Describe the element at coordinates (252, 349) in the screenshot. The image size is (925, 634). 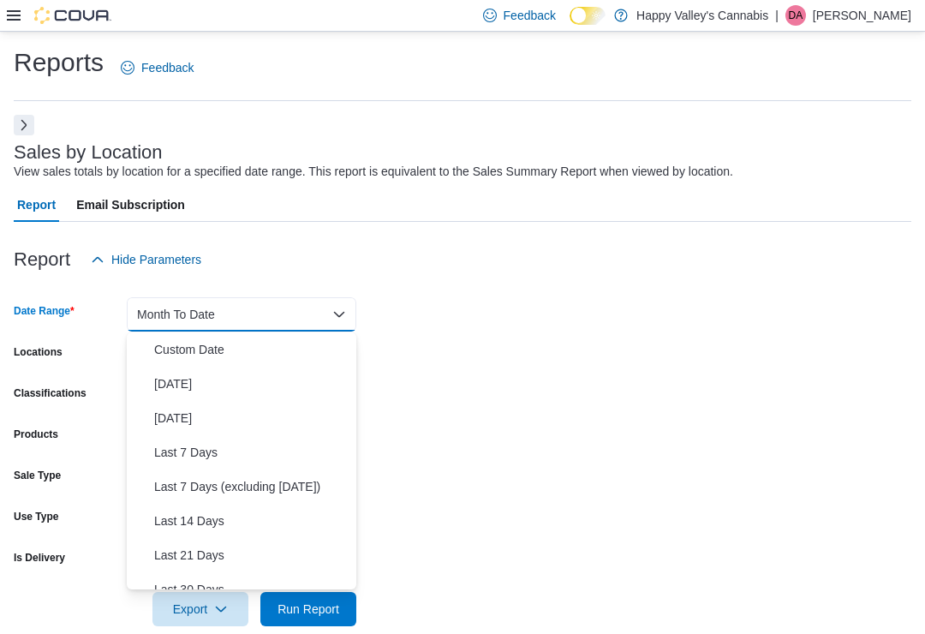
I see `span: Custom Date` at that location.